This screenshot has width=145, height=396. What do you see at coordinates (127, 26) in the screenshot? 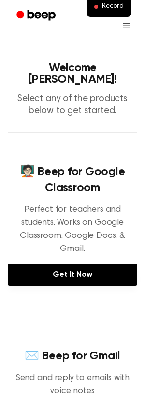
I see `button: Menu` at bounding box center [127, 26].